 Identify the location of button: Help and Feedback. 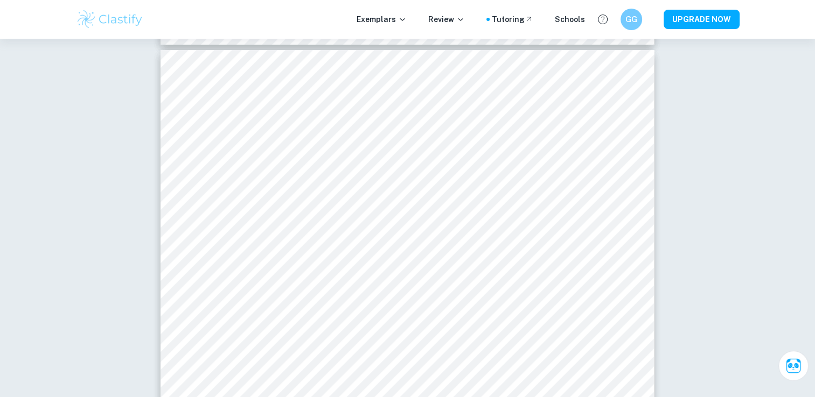
(603, 19).